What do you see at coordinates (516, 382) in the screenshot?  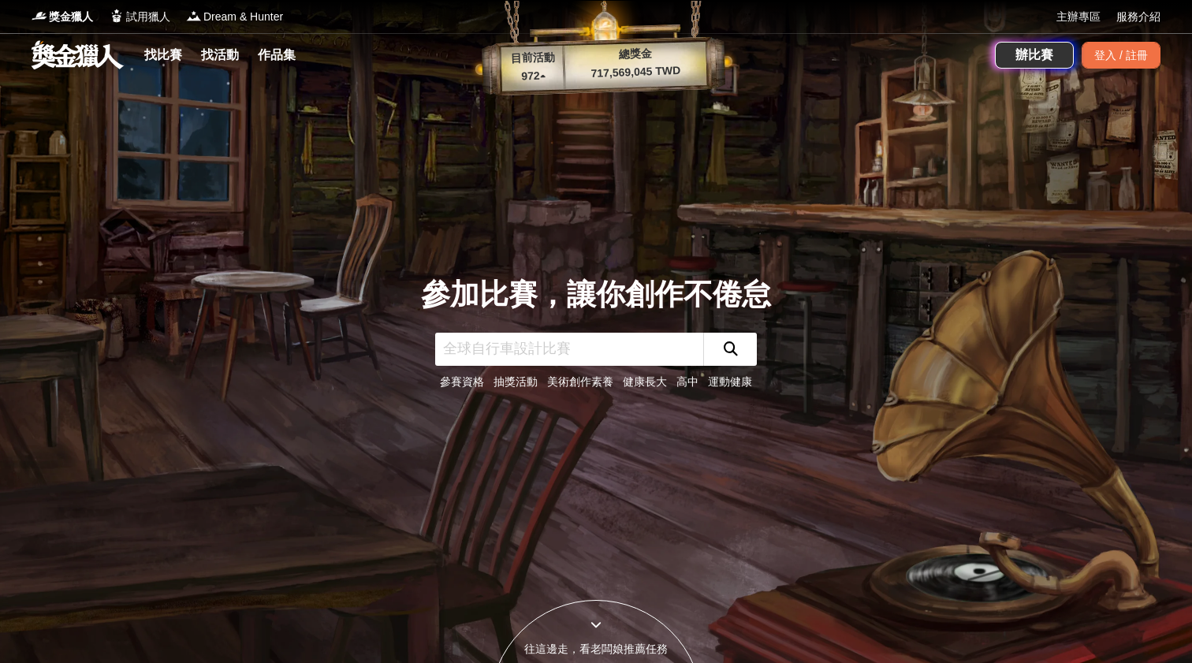 I see `a: 抽獎活動` at bounding box center [516, 382].